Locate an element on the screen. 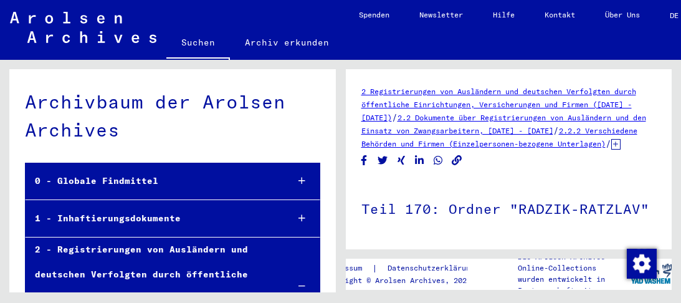  div: 0 - Globale Findmittel is located at coordinates (151, 181).